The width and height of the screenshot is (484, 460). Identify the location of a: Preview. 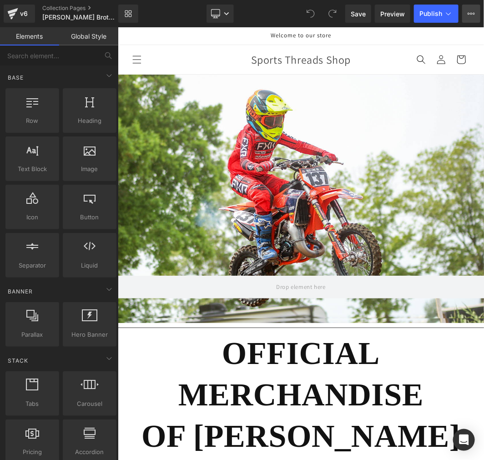
(393, 14).